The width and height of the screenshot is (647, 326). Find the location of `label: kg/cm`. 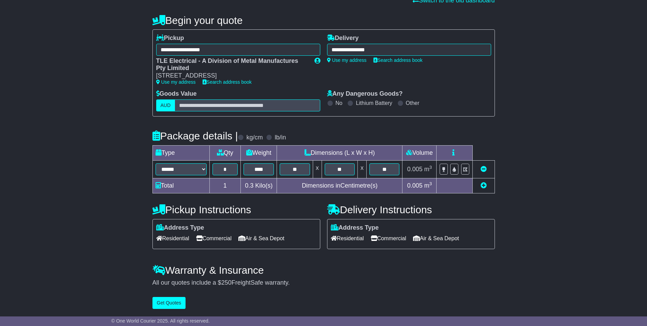

label: kg/cm is located at coordinates (255, 138).